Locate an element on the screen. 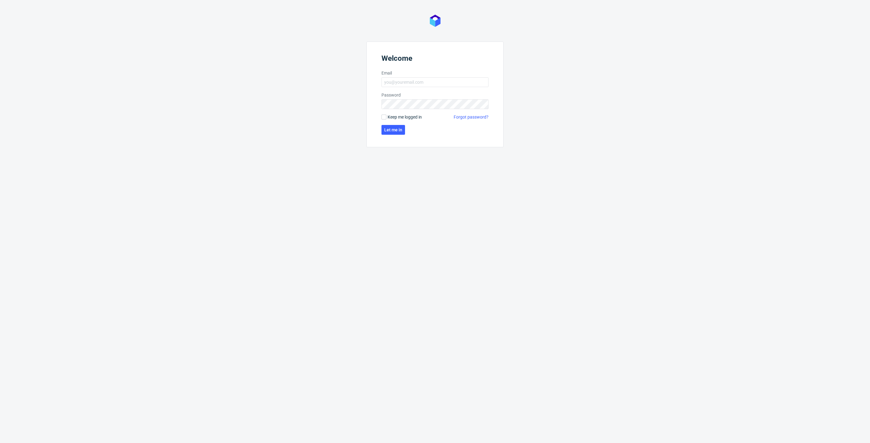 Image resolution: width=870 pixels, height=443 pixels. span: Let me in is located at coordinates (393, 130).